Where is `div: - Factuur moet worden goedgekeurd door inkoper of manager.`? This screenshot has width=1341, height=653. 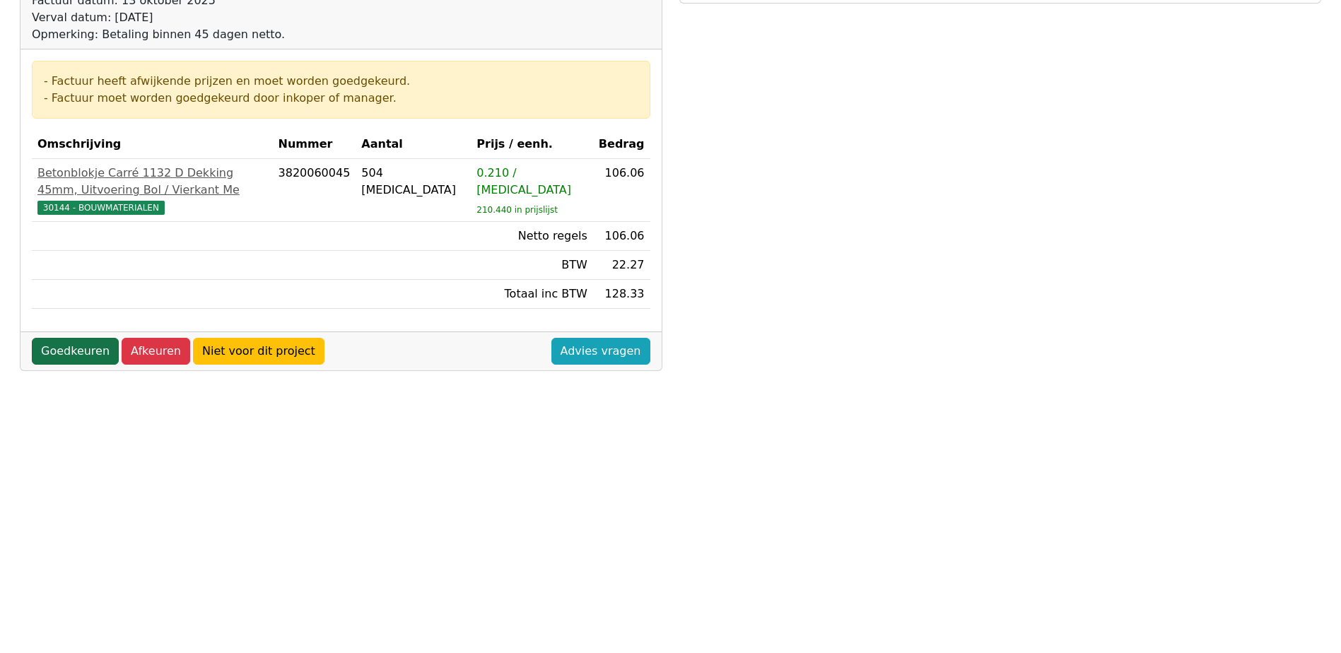
div: - Factuur moet worden goedgekeurd door inkoper of manager. is located at coordinates (341, 98).